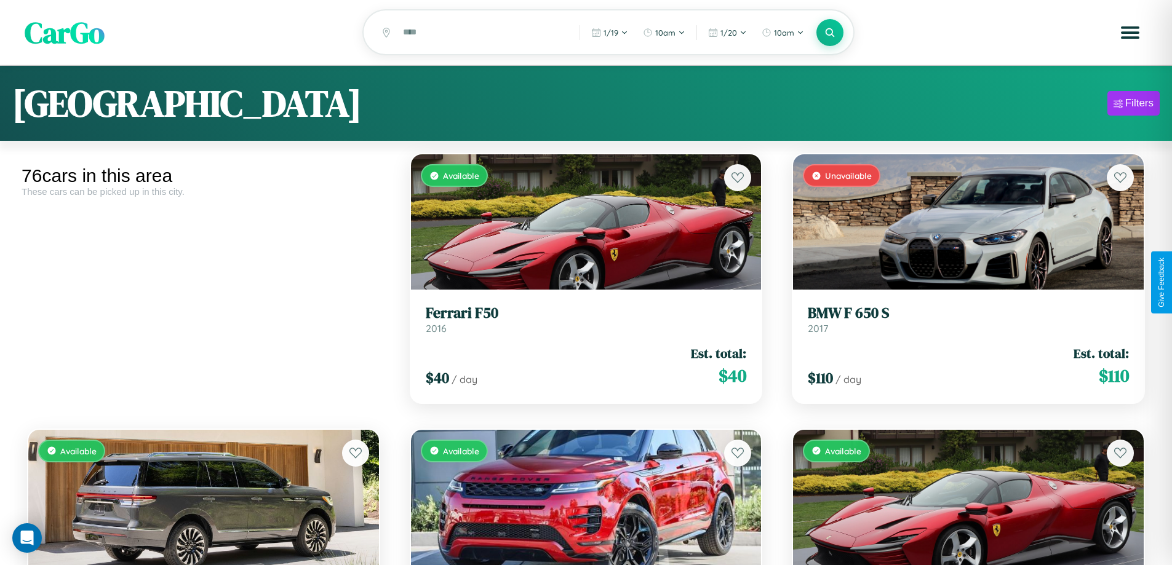 Image resolution: width=1172 pixels, height=565 pixels. Describe the element at coordinates (1133, 103) in the screenshot. I see `button: Filters` at that location.